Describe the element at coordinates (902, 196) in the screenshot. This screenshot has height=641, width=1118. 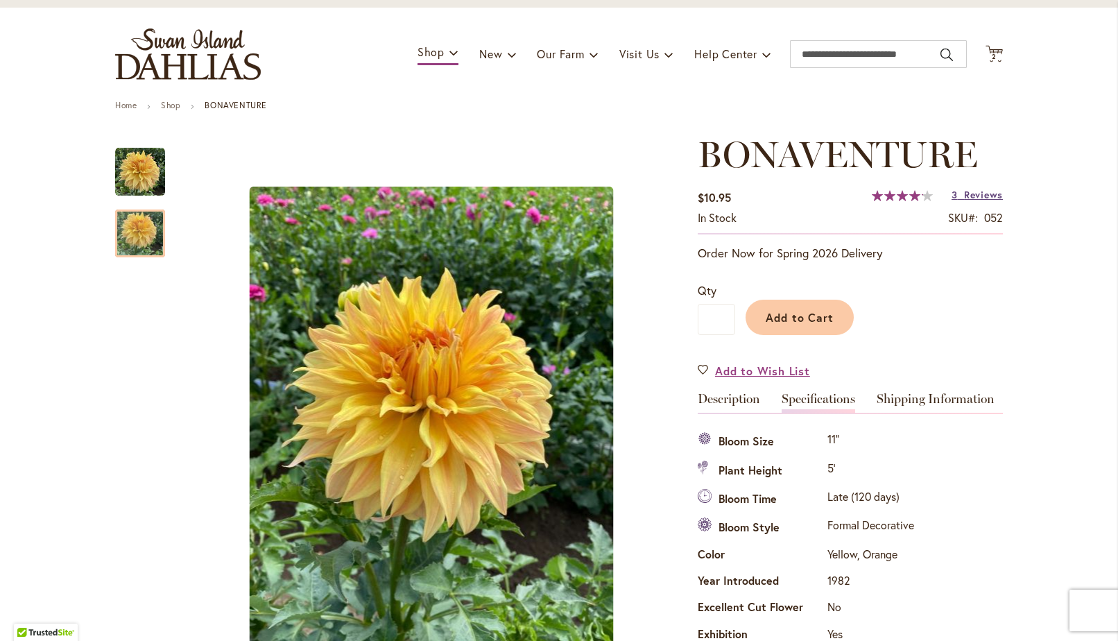
I see `div: 84%` at that location.